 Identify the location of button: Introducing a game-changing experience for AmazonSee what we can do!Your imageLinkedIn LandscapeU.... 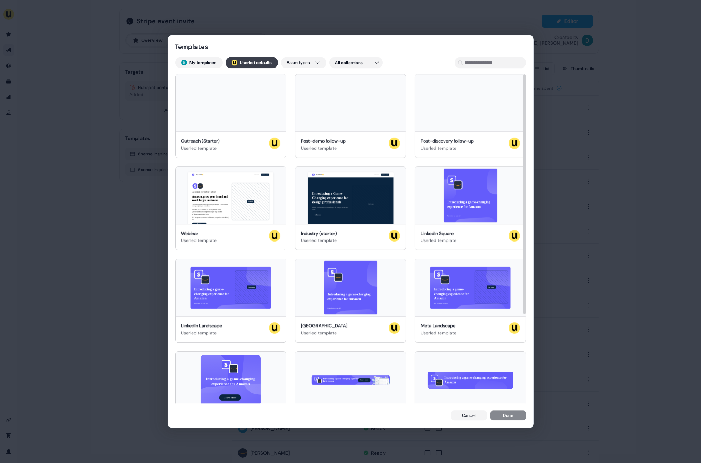
(231, 301).